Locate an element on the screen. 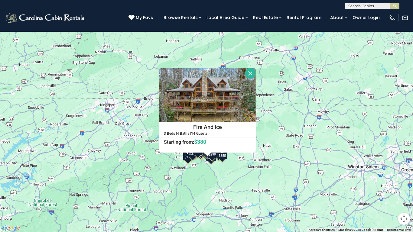 This screenshot has height=232, width=413. a: Local Area Guide is located at coordinates (225, 18).